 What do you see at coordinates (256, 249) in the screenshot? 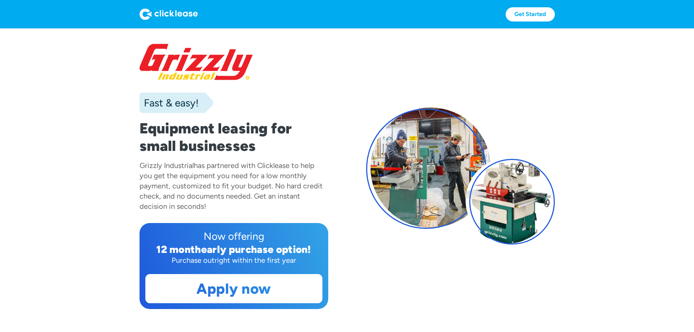
I see `div: early purchase option!` at bounding box center [256, 249].